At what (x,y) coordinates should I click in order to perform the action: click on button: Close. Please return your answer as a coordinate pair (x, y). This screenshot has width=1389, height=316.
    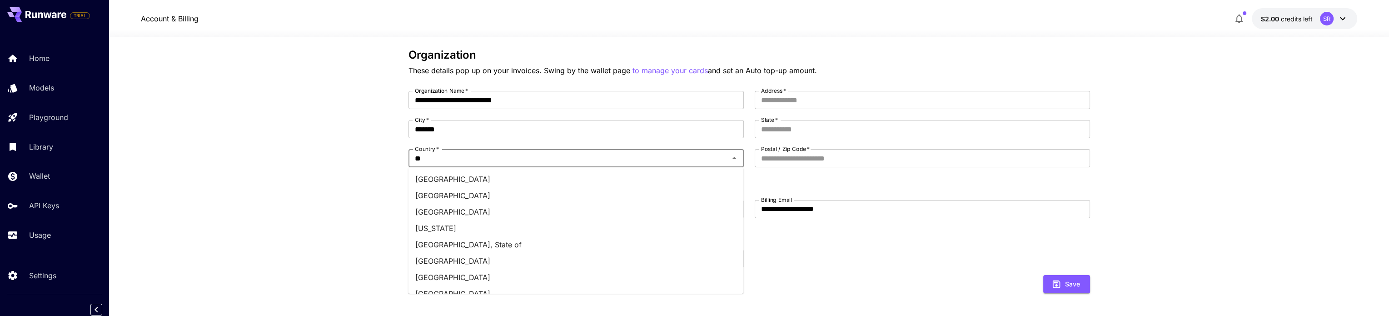
    Looking at the image, I should click on (734, 158).